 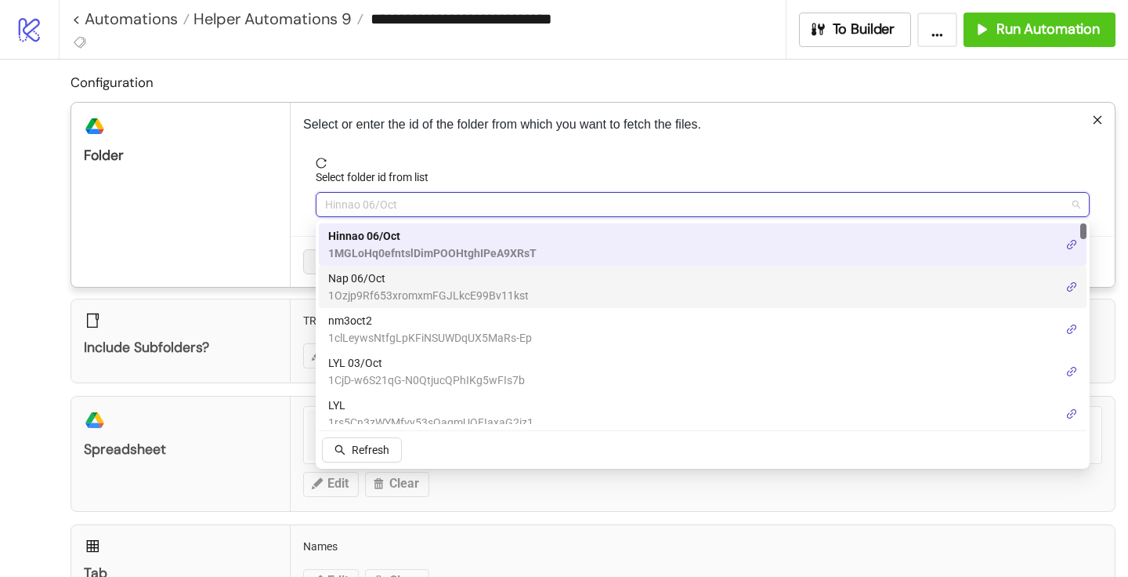 I want to click on span: 1clLeywsNtfgLpKFiNSUWDqUX5MaRs-Ep, so click(x=430, y=338).